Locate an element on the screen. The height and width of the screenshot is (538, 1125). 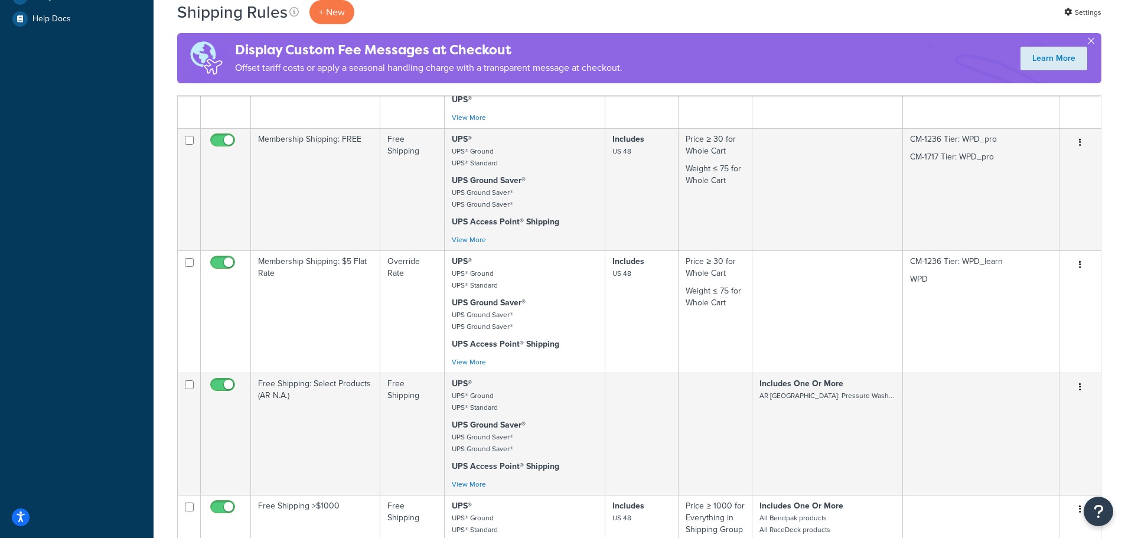
a: Learn More is located at coordinates (1053, 58).